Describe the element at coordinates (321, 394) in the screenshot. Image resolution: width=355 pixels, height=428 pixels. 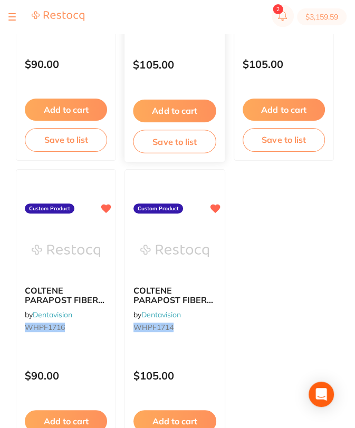
I see `div: Open Intercom Messenger` at that location.